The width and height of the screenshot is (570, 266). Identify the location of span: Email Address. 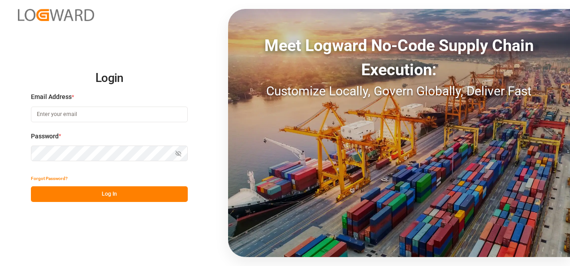
(51, 97).